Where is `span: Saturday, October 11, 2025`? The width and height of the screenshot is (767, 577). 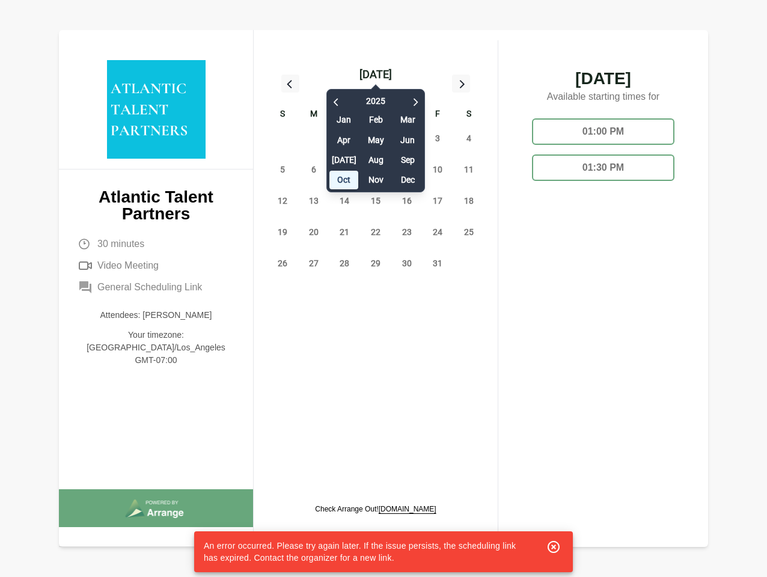 span: Saturday, October 11, 2025 is located at coordinates (469, 169).